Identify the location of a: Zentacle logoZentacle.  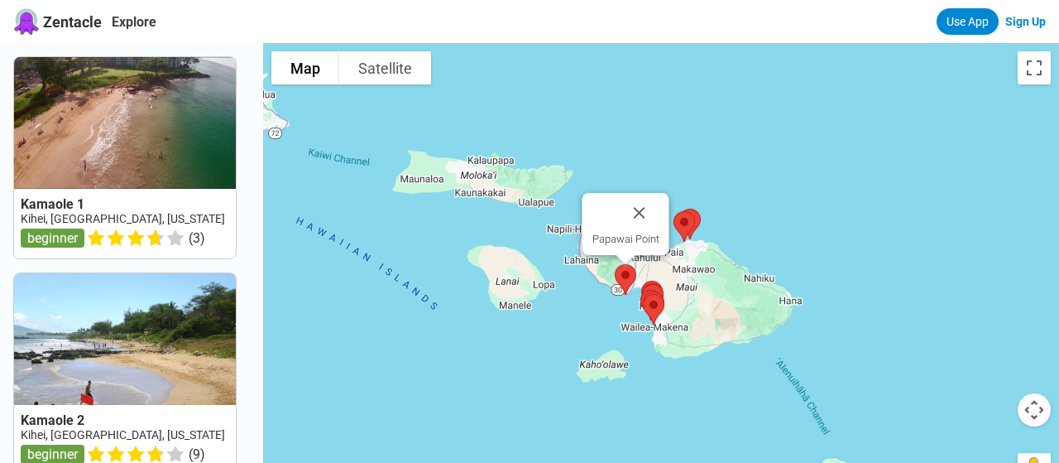
(57, 22).